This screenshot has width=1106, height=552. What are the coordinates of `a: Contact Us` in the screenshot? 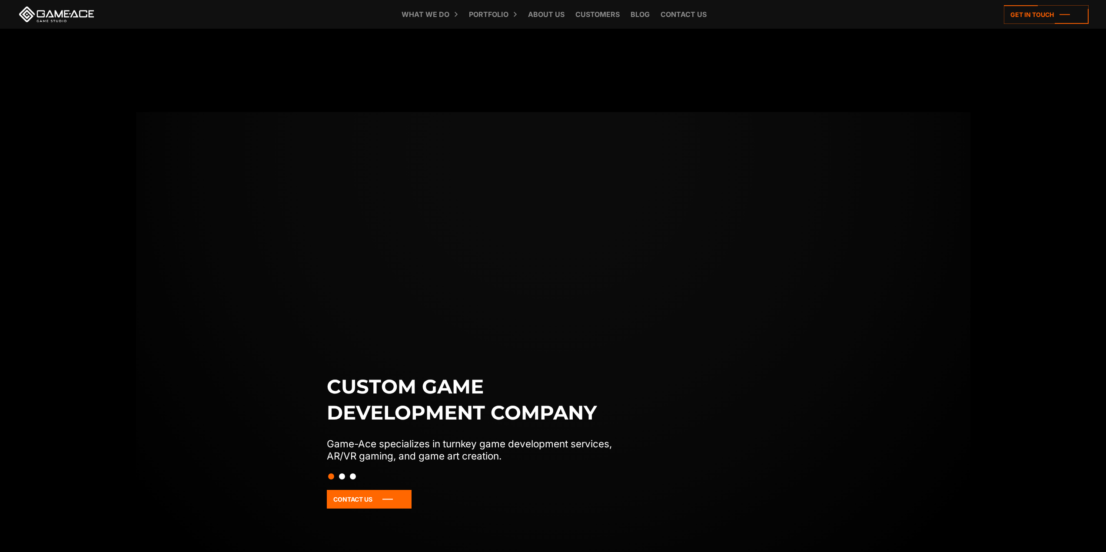 It's located at (369, 499).